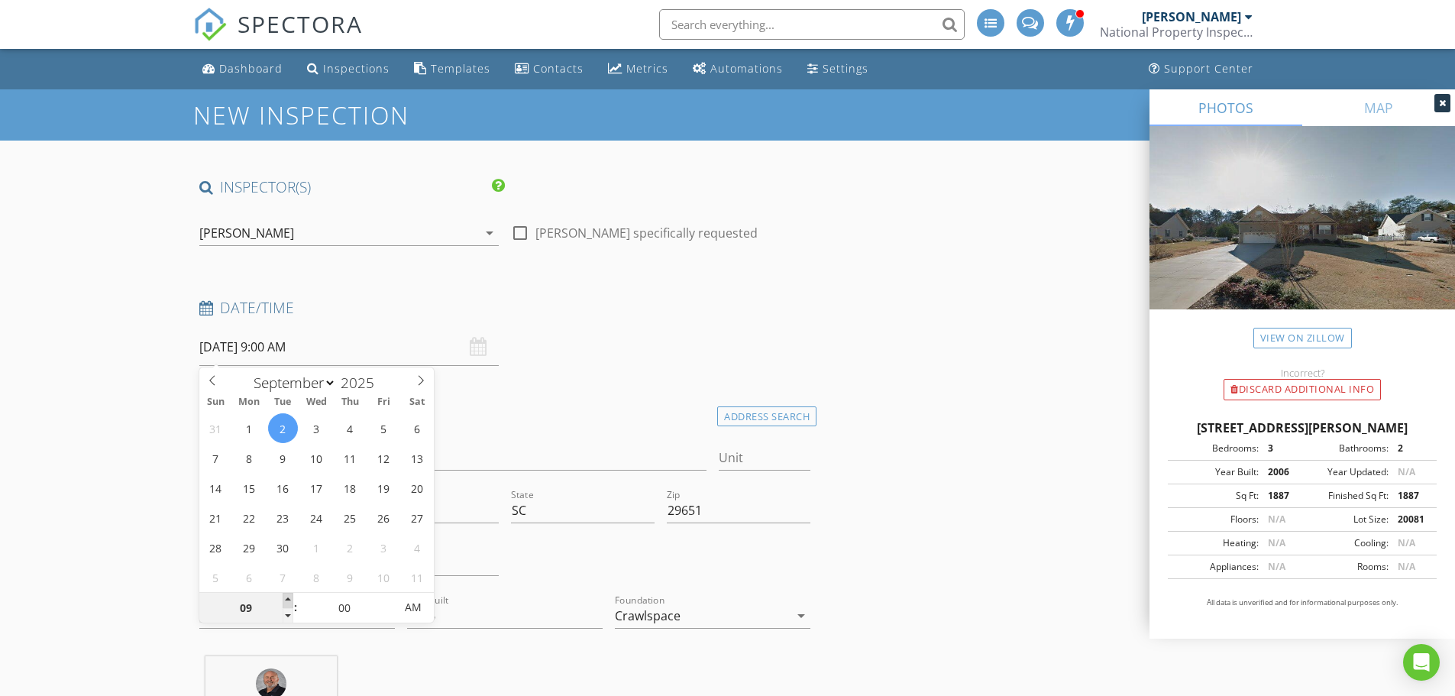 This screenshot has width=1455, height=696. What do you see at coordinates (350, 577) in the screenshot?
I see `span: October 9, 2025` at bounding box center [350, 577].